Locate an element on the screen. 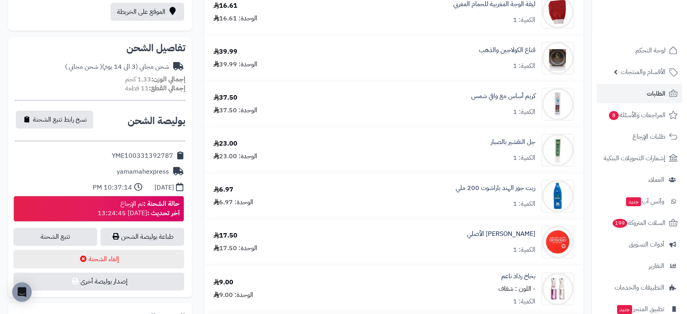 The height and width of the screenshot is (314, 687). span: لوحة التحكم is located at coordinates (651, 50).